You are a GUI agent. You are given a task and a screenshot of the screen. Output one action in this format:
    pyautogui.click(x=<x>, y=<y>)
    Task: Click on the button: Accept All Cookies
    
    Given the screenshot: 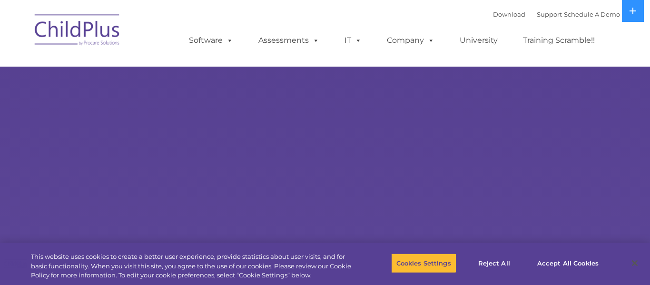 What is the action you would take?
    pyautogui.click(x=567, y=263)
    